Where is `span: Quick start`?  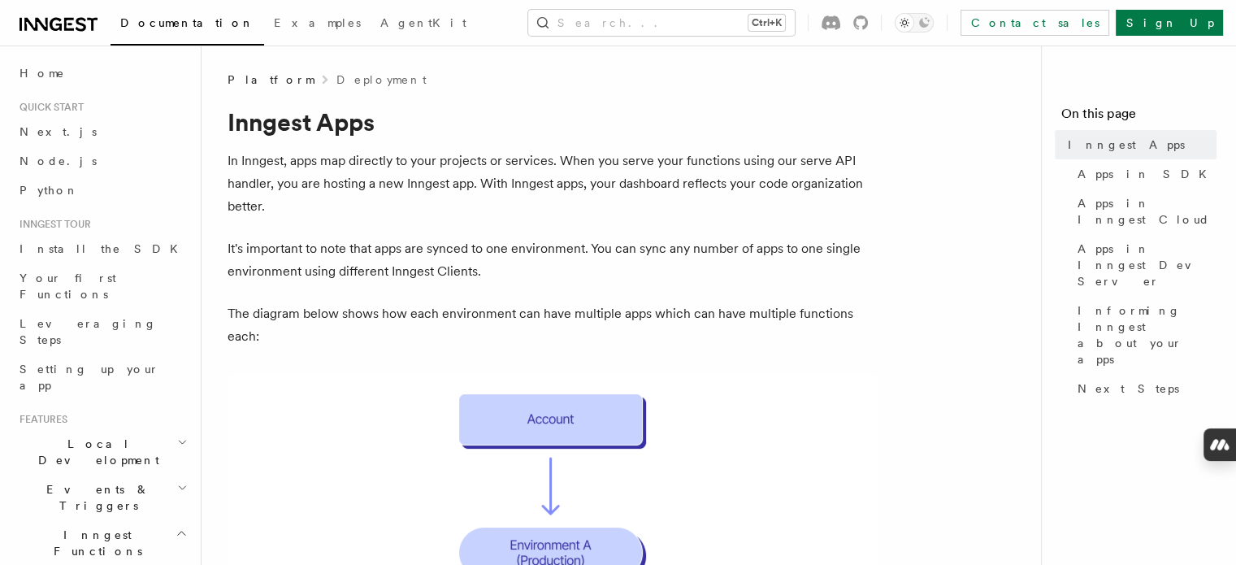 span: Quick start is located at coordinates (48, 107).